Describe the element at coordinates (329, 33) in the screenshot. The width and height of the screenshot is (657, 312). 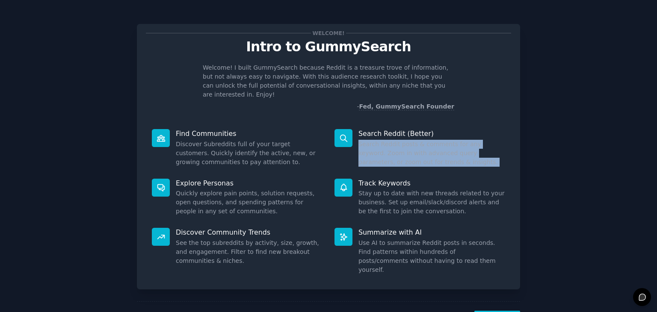
I see `span: Welcome!` at that location.